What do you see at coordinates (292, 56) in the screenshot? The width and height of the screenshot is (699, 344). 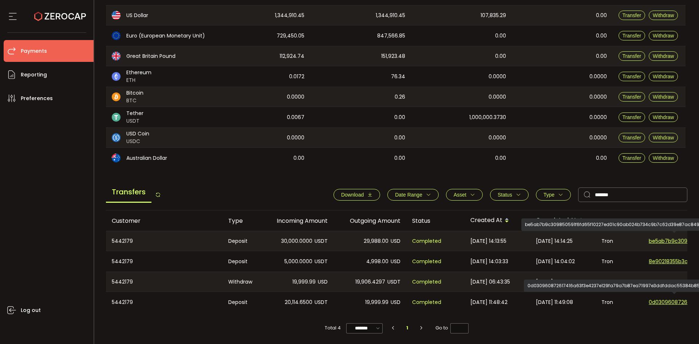 I see `span: 112,924.74` at bounding box center [292, 56].